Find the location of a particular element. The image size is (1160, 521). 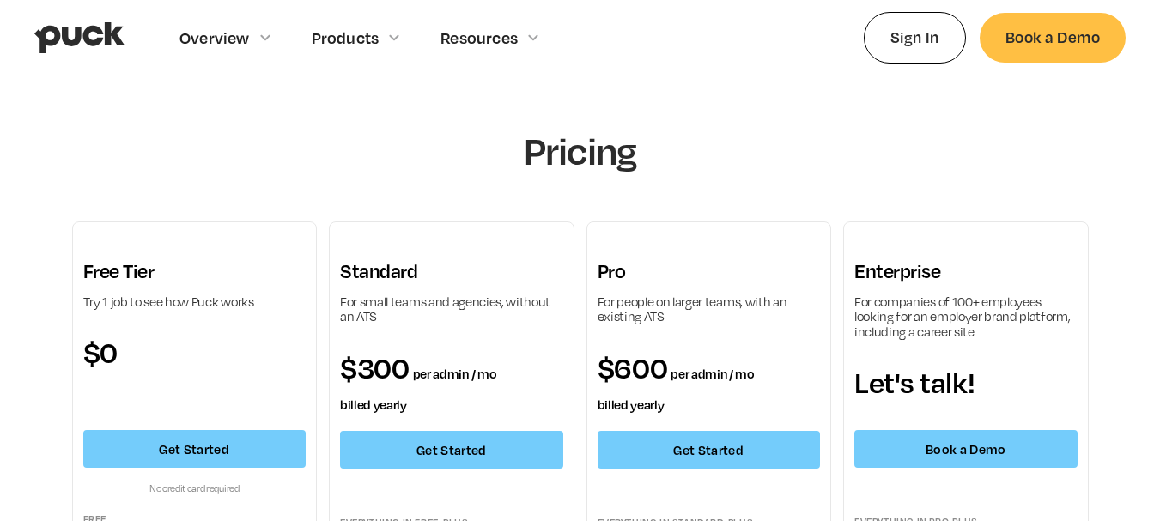

h3: Standard is located at coordinates (452, 271).